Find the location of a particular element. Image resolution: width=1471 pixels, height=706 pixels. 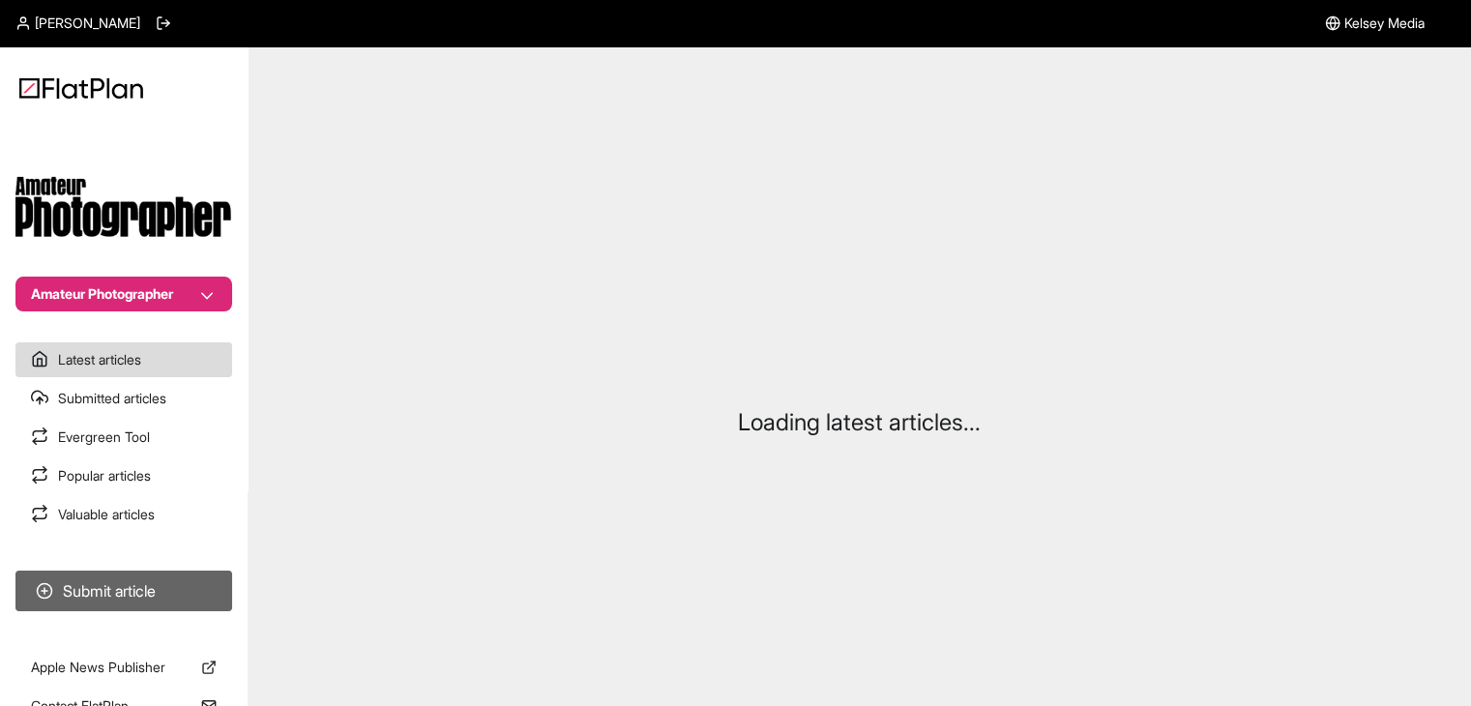

button: Amateur Photographer is located at coordinates (124, 294).